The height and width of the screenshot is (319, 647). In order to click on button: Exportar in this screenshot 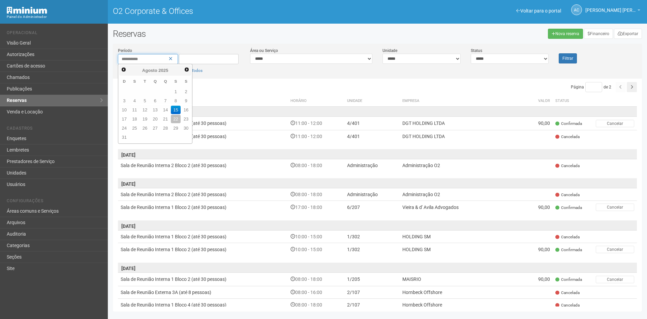, I will do `click(628, 34)`.